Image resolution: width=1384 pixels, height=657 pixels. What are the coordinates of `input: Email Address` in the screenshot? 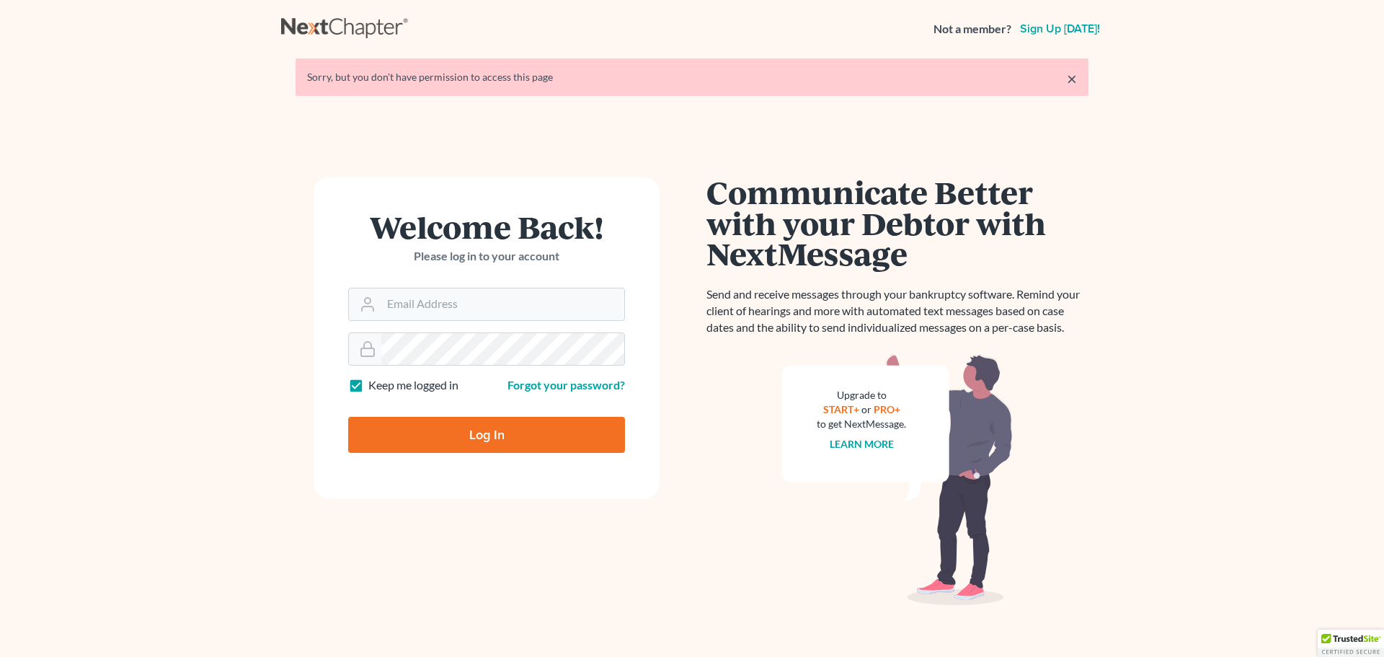 It's located at (502, 304).